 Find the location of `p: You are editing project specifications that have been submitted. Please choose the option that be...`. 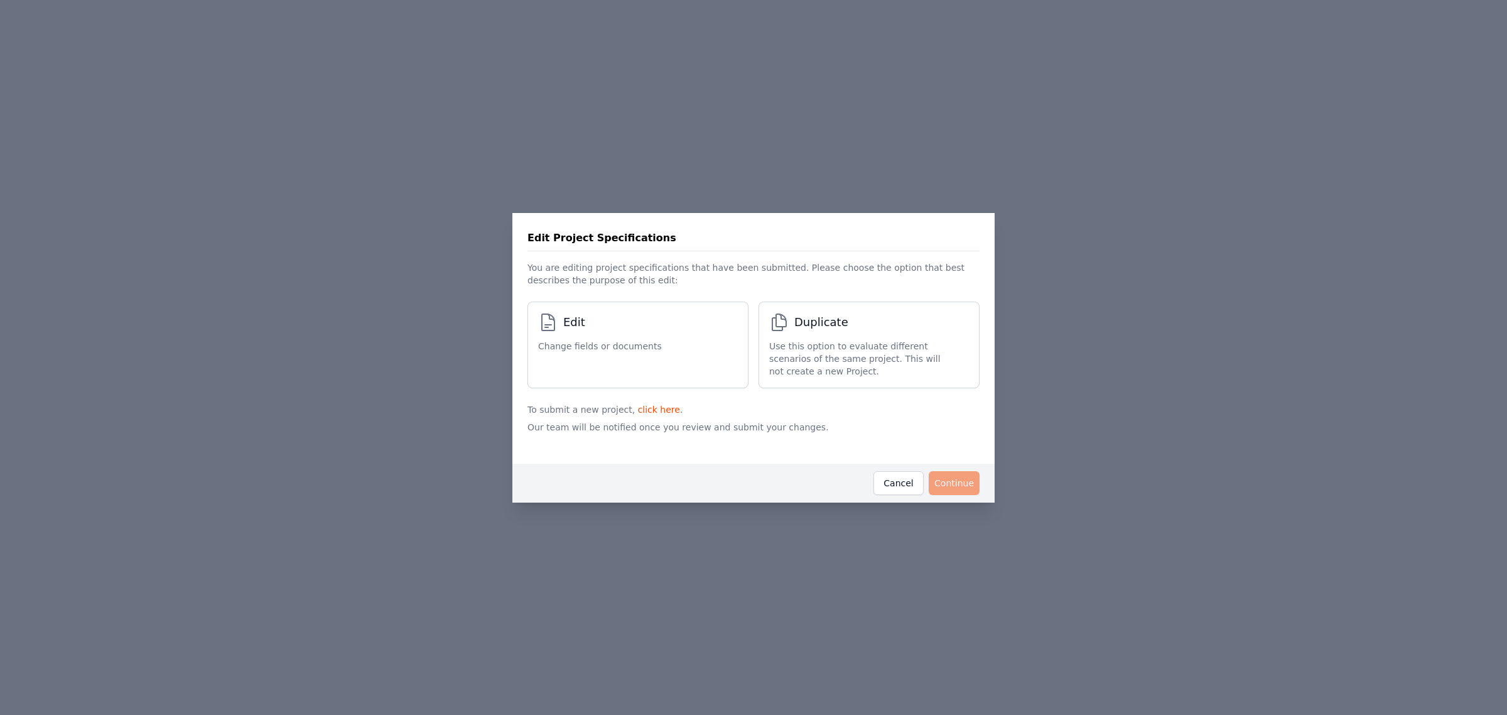

p: You are editing project specifications that have been submitted. Please choose the option that be... is located at coordinates (753, 271).